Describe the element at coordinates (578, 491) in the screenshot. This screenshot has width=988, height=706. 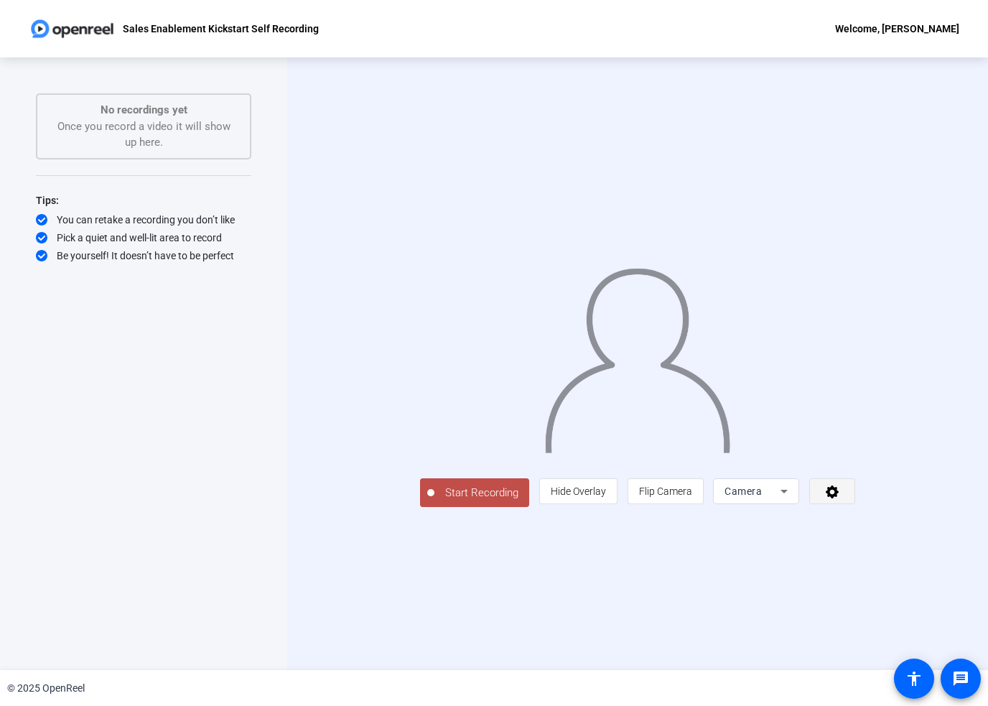
I see `button: Hide Overlay` at that location.